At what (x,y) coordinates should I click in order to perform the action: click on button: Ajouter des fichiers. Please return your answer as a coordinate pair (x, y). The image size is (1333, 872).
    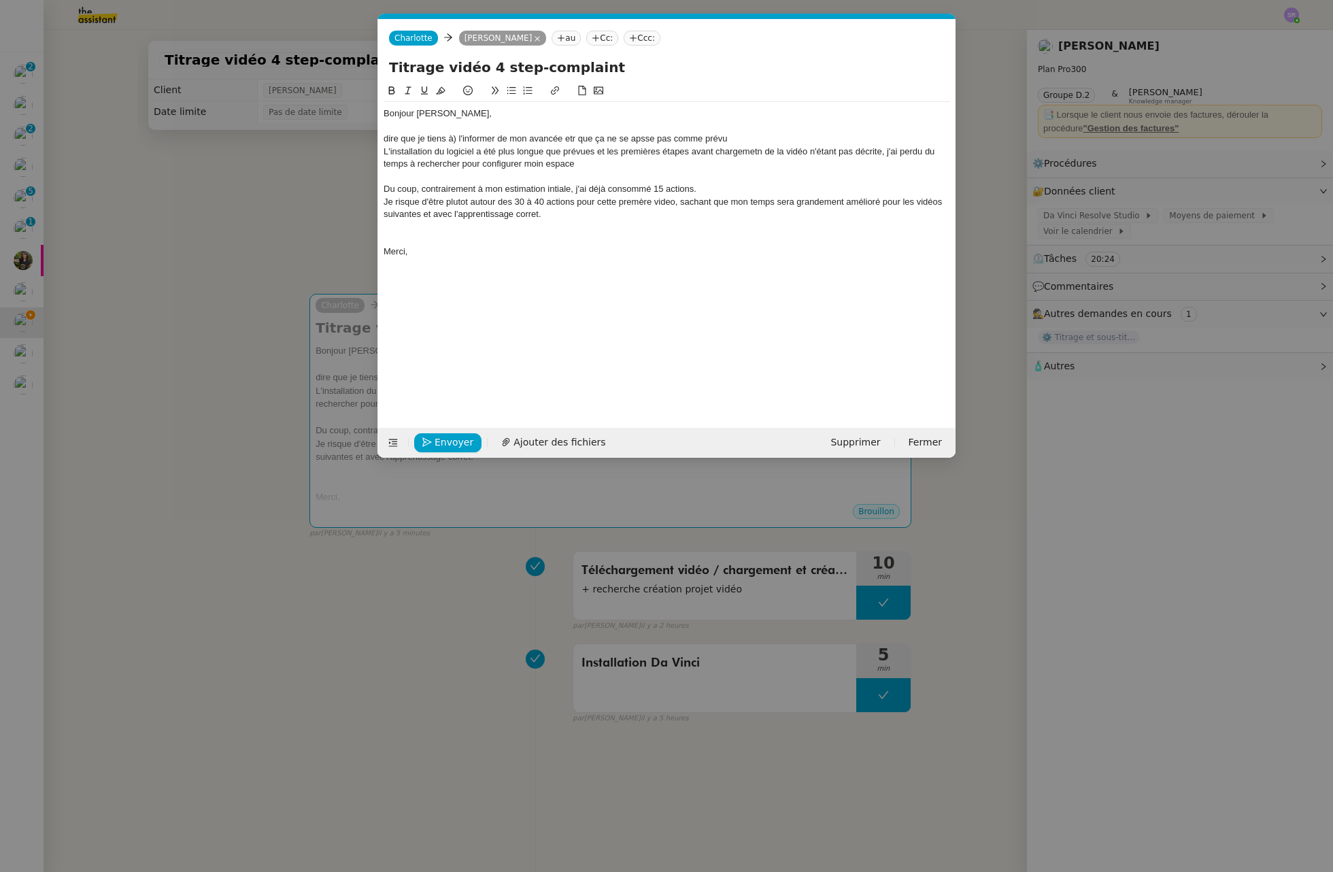
    Looking at the image, I should click on (553, 443).